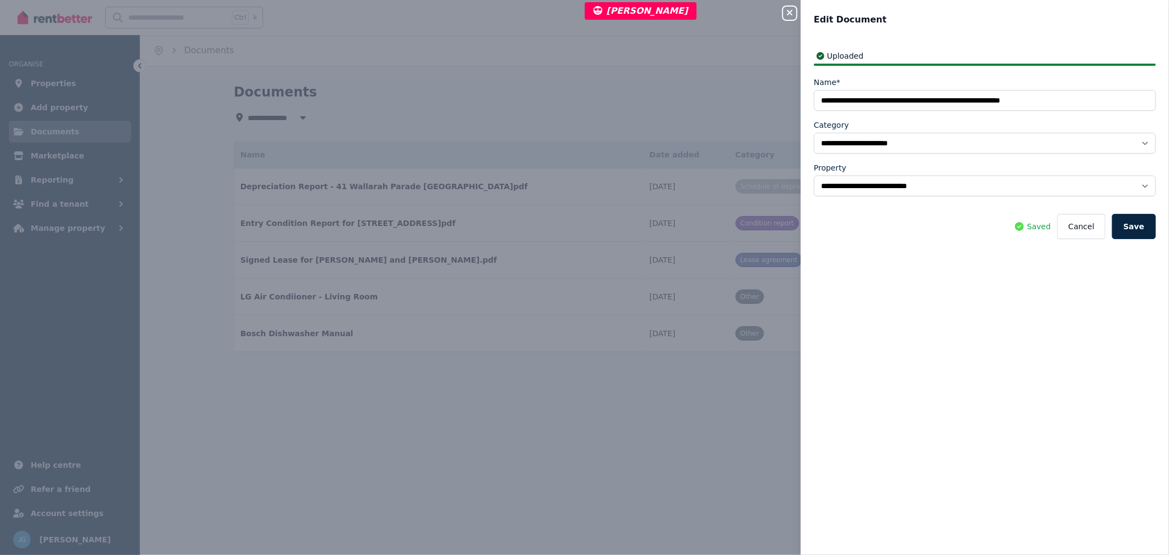 The image size is (1169, 555). I want to click on label: Name*, so click(827, 82).